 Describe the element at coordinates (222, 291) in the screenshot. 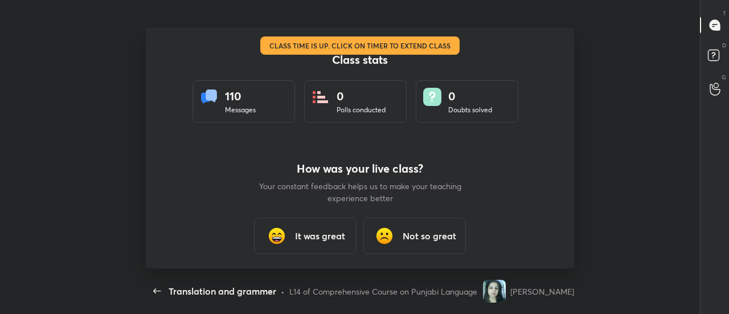

I see `div: Translation and grammer` at that location.